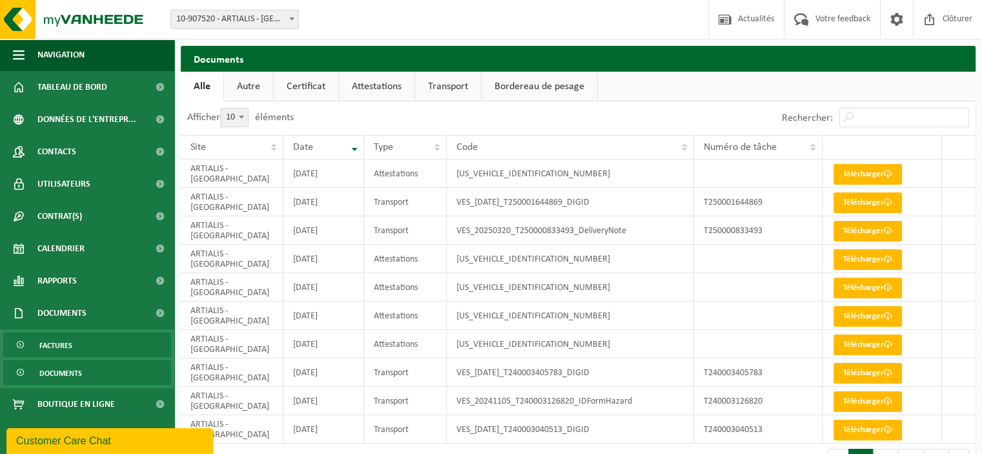  What do you see at coordinates (758, 429) in the screenshot?
I see `td: T240003040513` at bounding box center [758, 429].